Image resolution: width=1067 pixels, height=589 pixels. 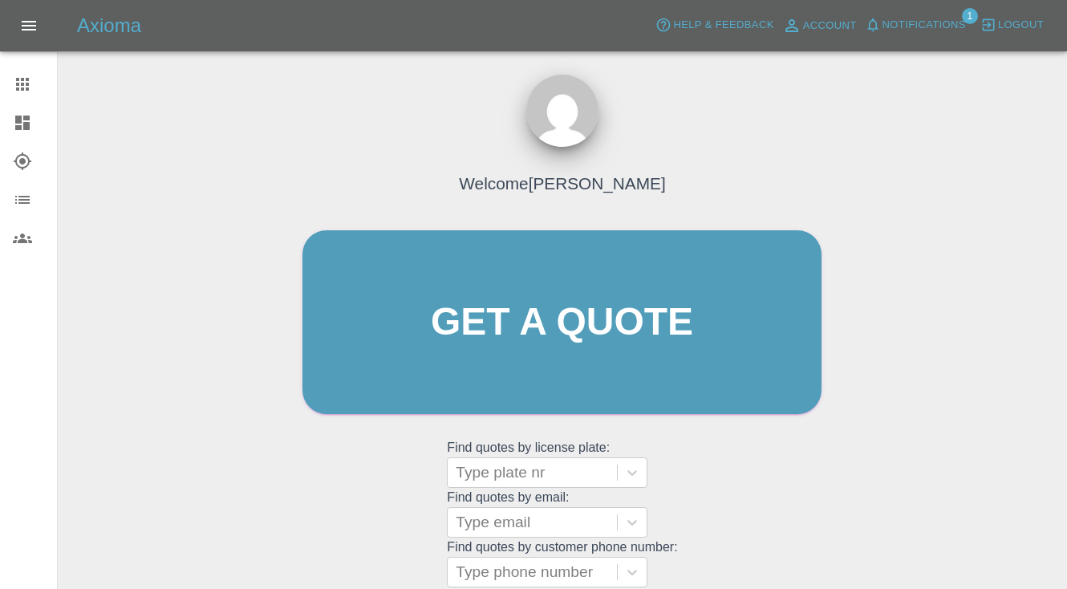 I want to click on button: Notifications, so click(x=916, y=25).